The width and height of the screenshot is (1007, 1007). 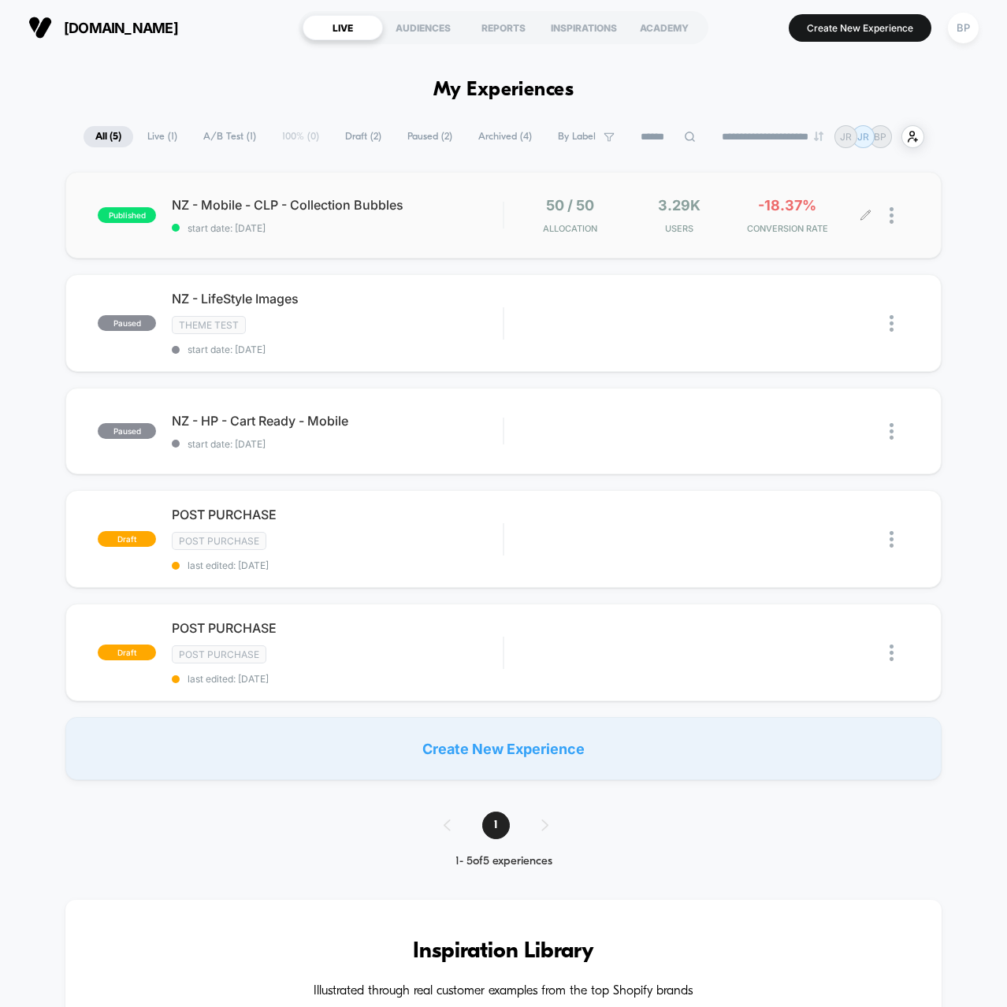 What do you see at coordinates (337, 421) in the screenshot?
I see `span: NZ - HP - Cart Ready - Mobile` at bounding box center [337, 421].